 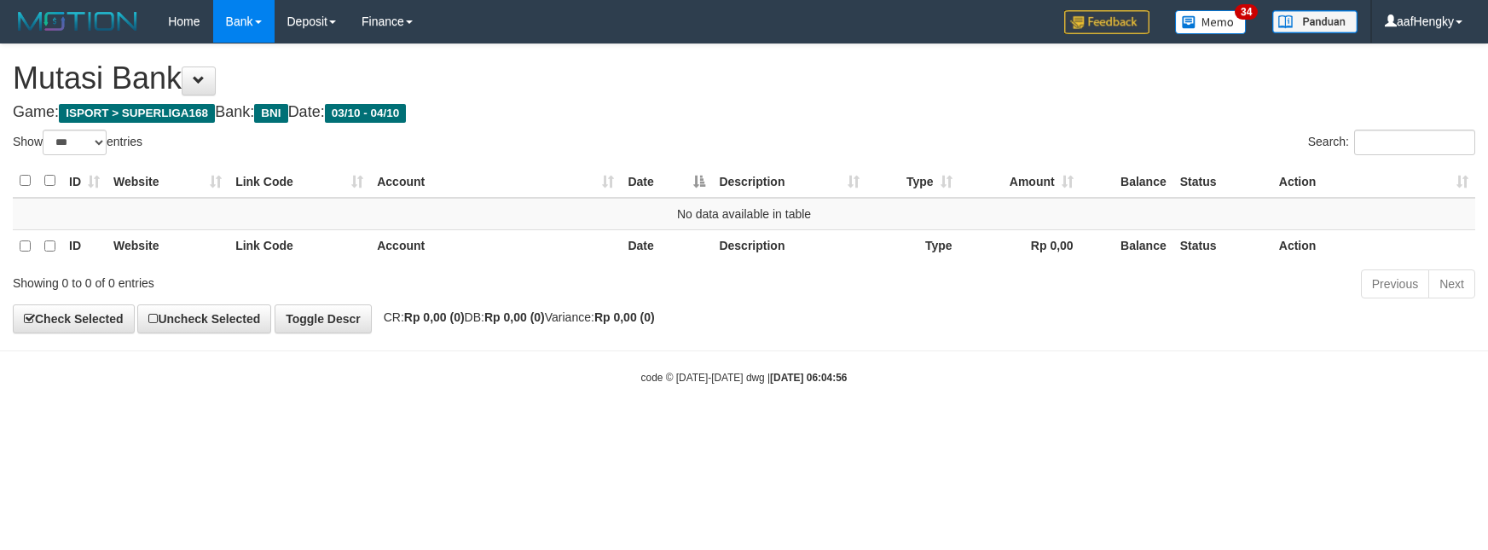 What do you see at coordinates (1246, 12) in the screenshot?
I see `span: 34` at bounding box center [1246, 12].